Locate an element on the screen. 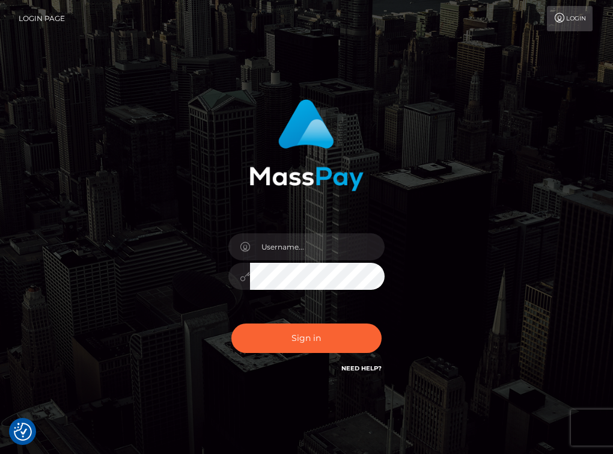  input: Username... is located at coordinates (317, 246).